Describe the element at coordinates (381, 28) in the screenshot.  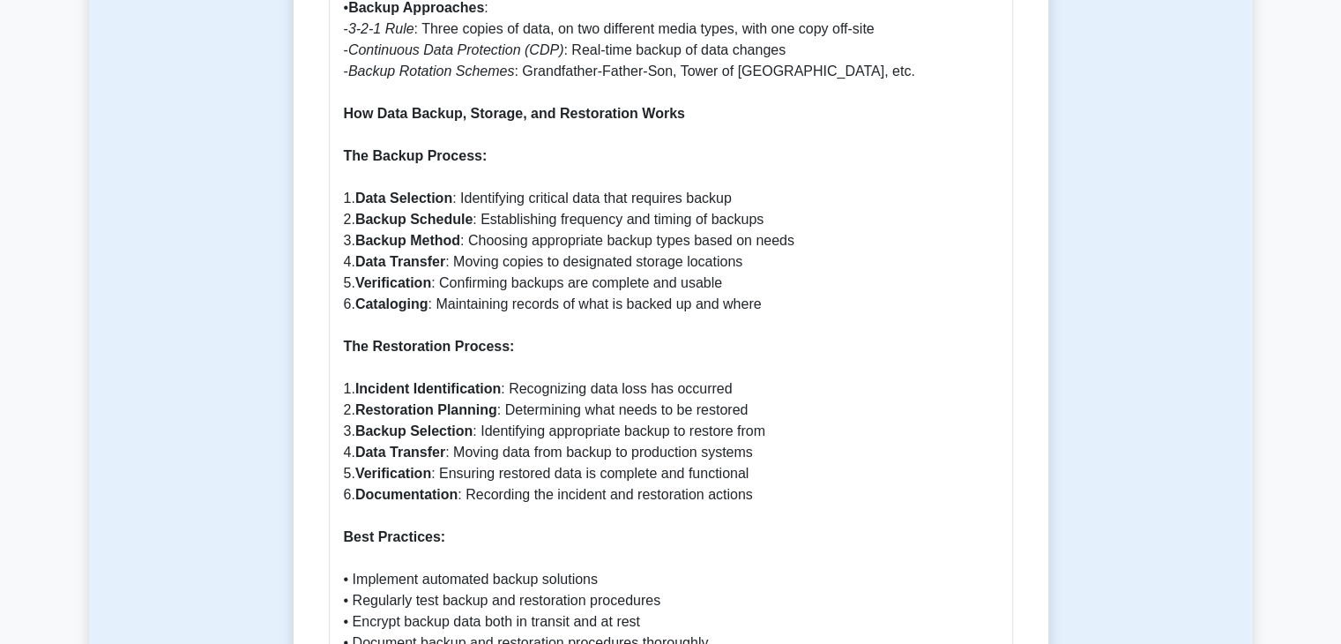
I see `i: 3-2-1 Rule` at that location.